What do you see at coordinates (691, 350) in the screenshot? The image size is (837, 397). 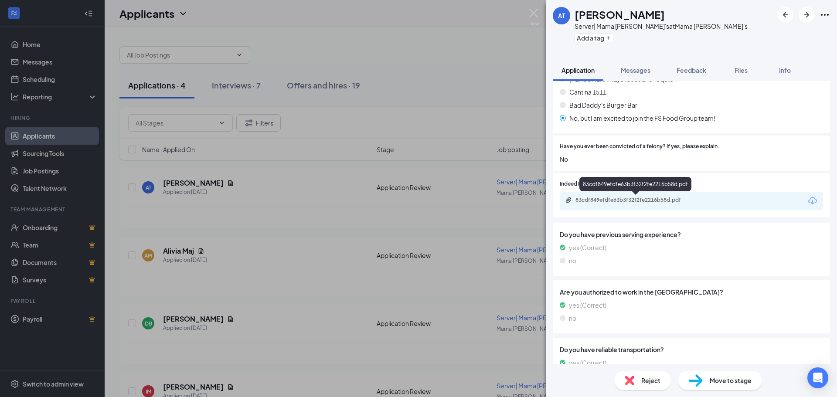 I see `span: Do you have reliable transportation?` at bounding box center [691, 350].